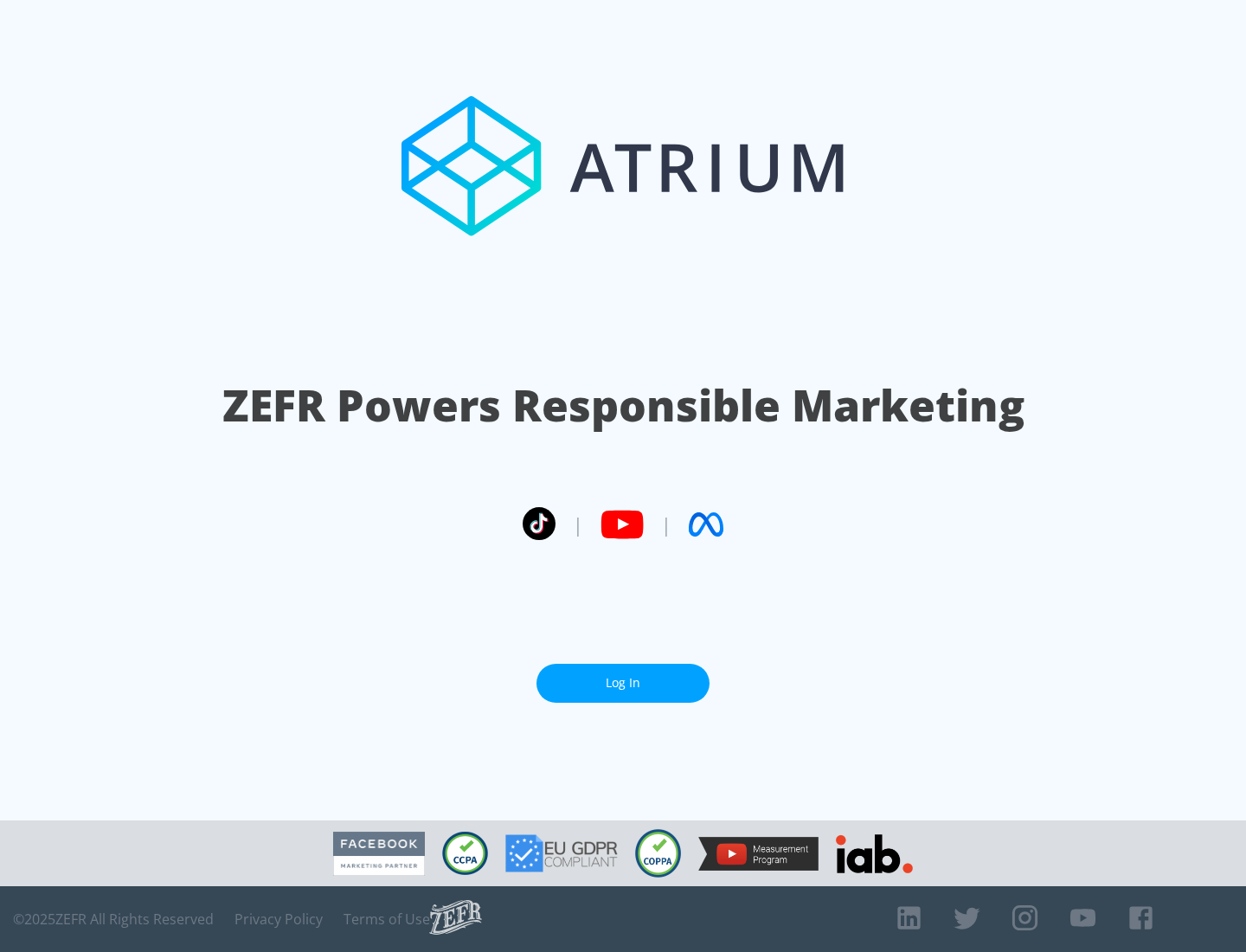 This screenshot has height=952, width=1246. Describe the element at coordinates (465, 853) in the screenshot. I see `img: CCPA Compliant` at that location.